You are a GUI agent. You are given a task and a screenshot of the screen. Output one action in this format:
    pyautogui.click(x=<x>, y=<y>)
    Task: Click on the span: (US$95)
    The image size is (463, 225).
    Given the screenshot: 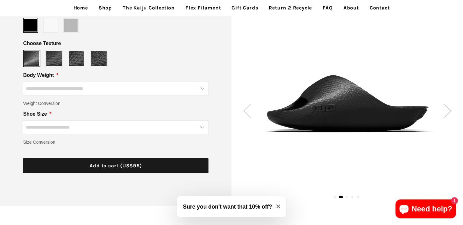 What is the action you would take?
    pyautogui.click(x=131, y=165)
    